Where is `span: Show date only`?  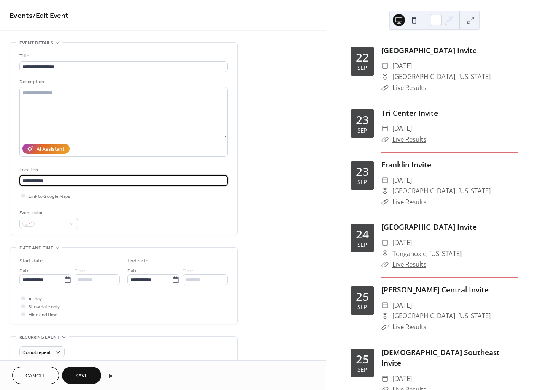 span: Show date only is located at coordinates (44, 307).